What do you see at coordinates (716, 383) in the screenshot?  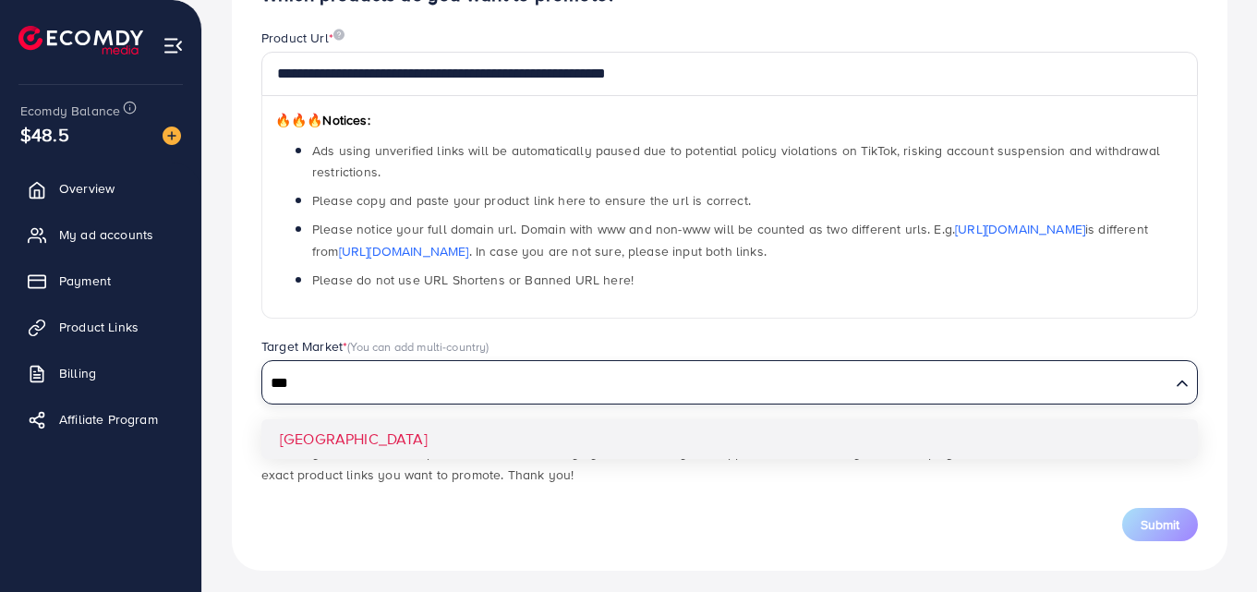 I see `input: Search for option` at bounding box center [716, 383].